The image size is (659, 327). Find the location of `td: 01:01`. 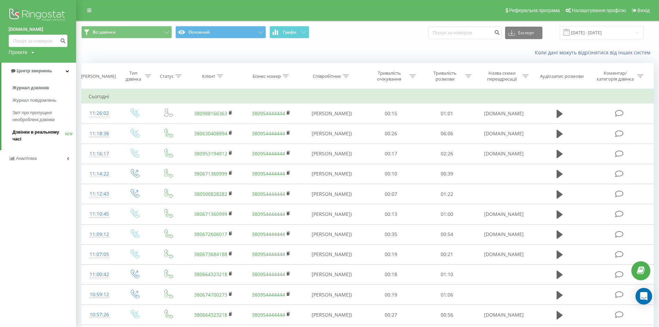

td: 01:01 is located at coordinates (447, 113).